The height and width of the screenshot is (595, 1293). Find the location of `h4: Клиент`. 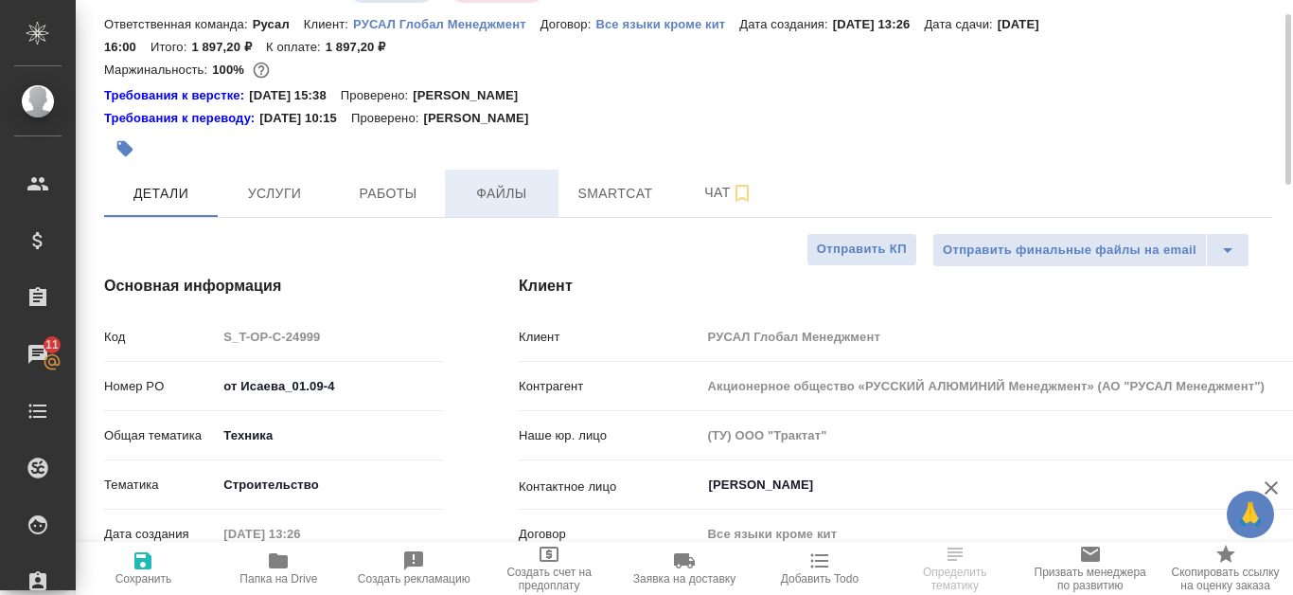

h4: Клиент is located at coordinates (896, 286).